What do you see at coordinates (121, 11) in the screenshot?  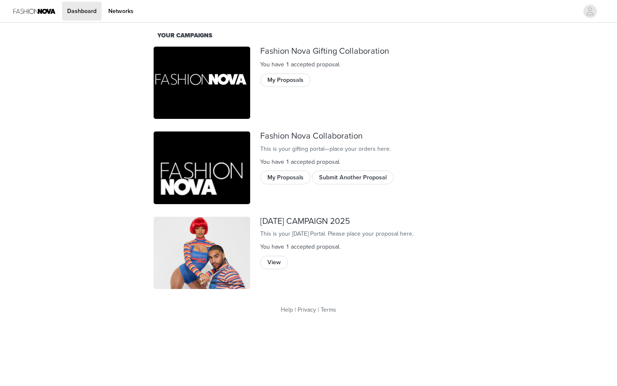 I see `a: Networks` at bounding box center [121, 11].